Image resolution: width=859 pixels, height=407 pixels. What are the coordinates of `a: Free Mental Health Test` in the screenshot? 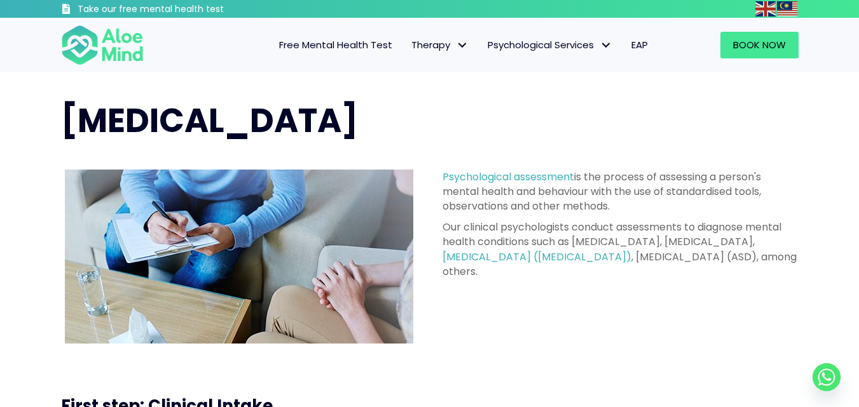 It's located at (336, 45).